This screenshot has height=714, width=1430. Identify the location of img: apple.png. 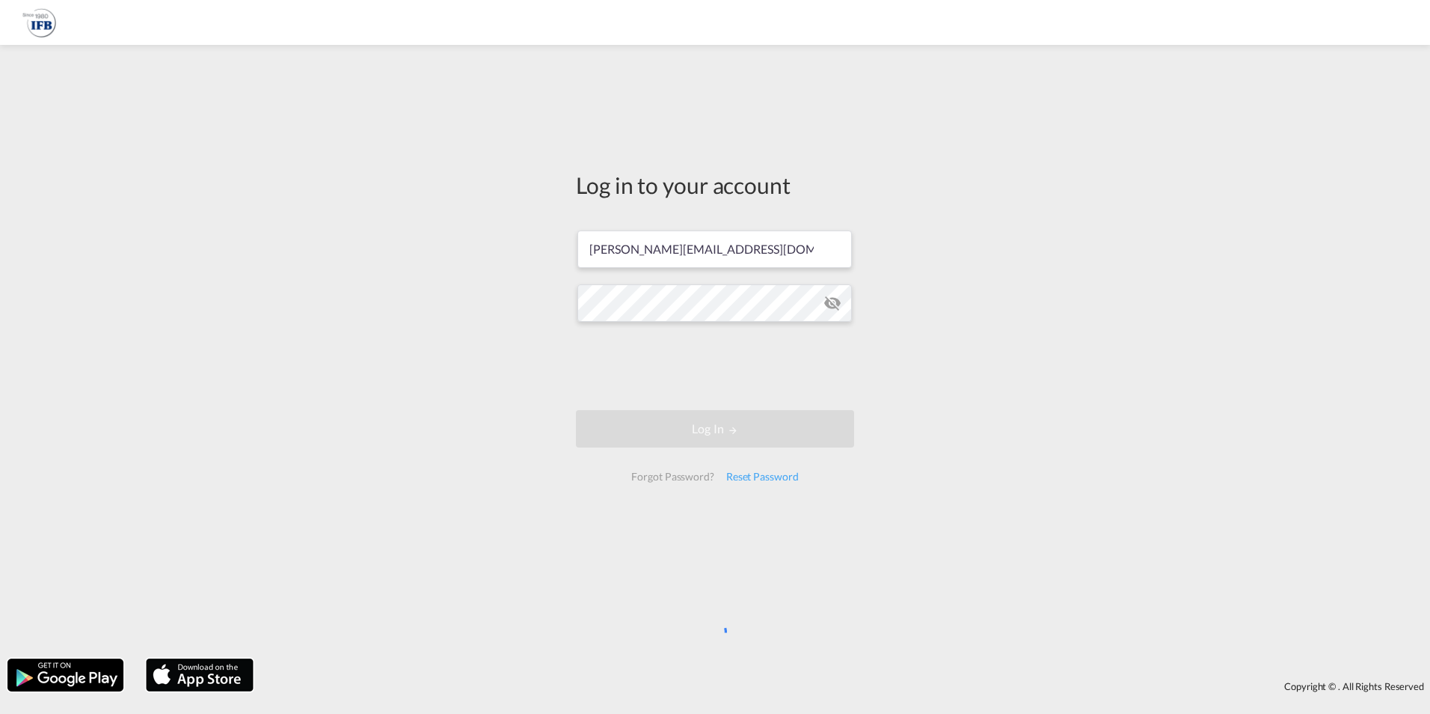
(200, 675).